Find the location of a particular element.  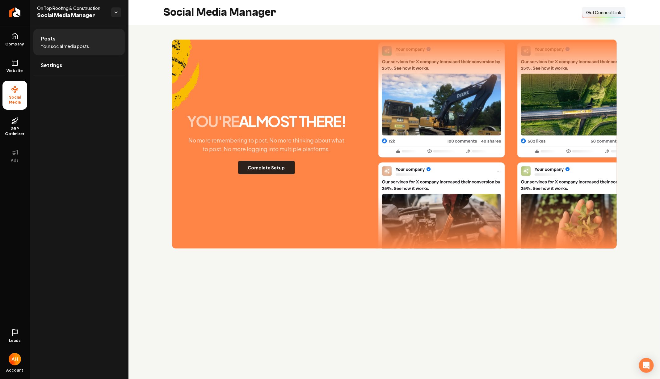

img: Anthony Hurgoi is located at coordinates (15, 359).